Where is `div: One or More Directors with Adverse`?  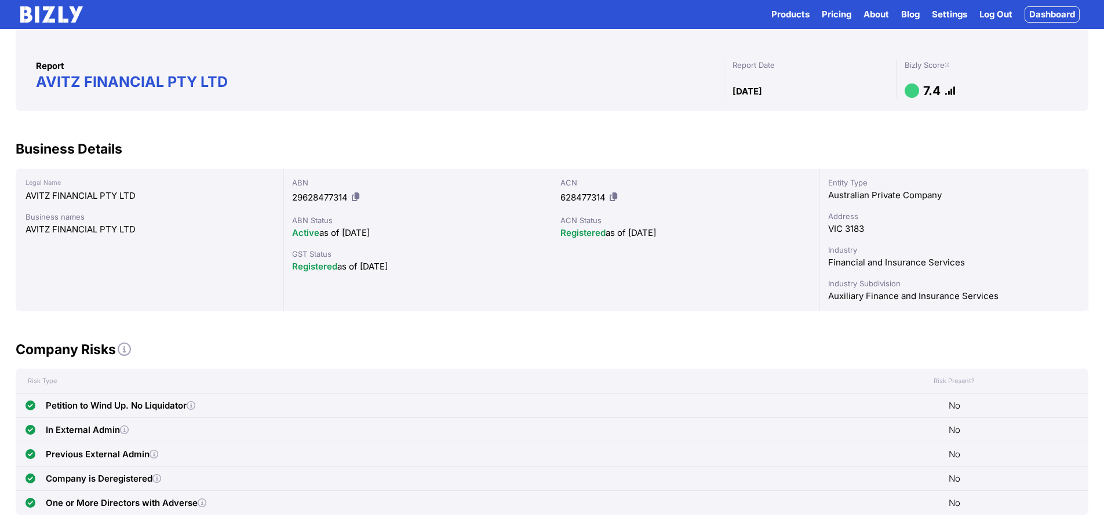
div: One or More Directors with Adverse is located at coordinates (126, 503).